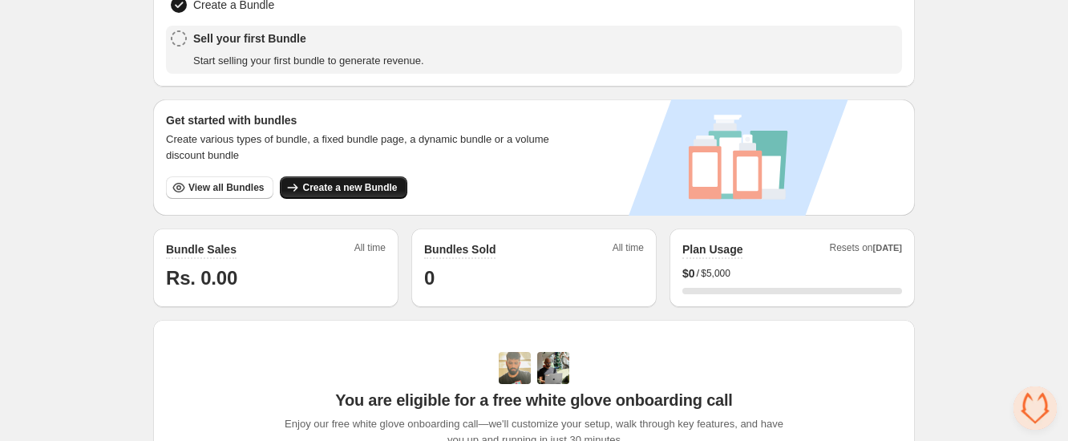 This screenshot has height=441, width=1068. What do you see at coordinates (460, 249) in the screenshot?
I see `h2: Bundles Sold` at bounding box center [460, 249].